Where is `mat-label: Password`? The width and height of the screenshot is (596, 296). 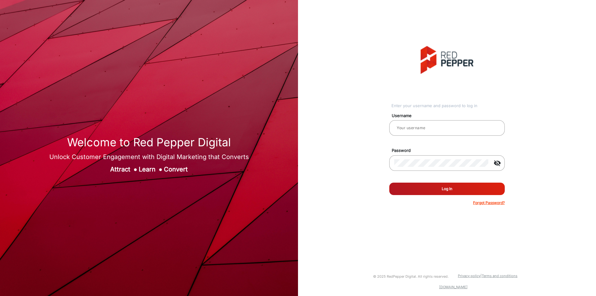
mat-label: Password is located at coordinates (449, 151).